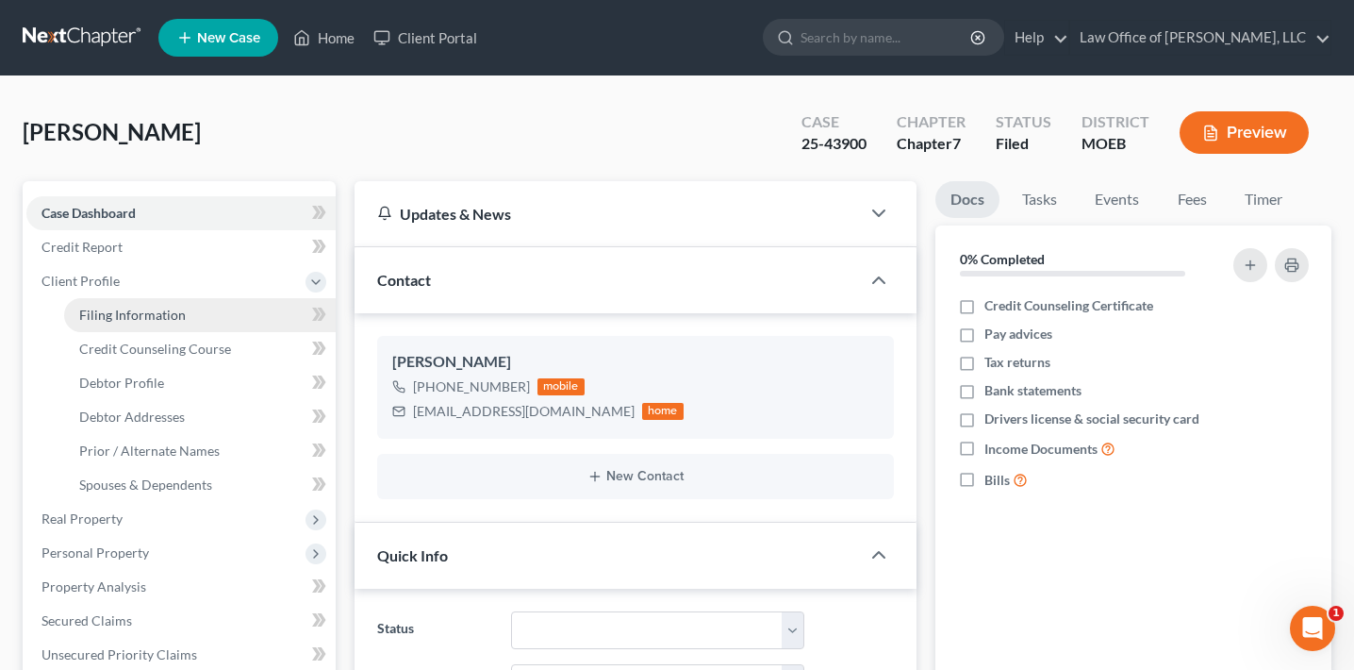 Image resolution: width=1354 pixels, height=670 pixels. I want to click on span: Debtor Addresses, so click(132, 416).